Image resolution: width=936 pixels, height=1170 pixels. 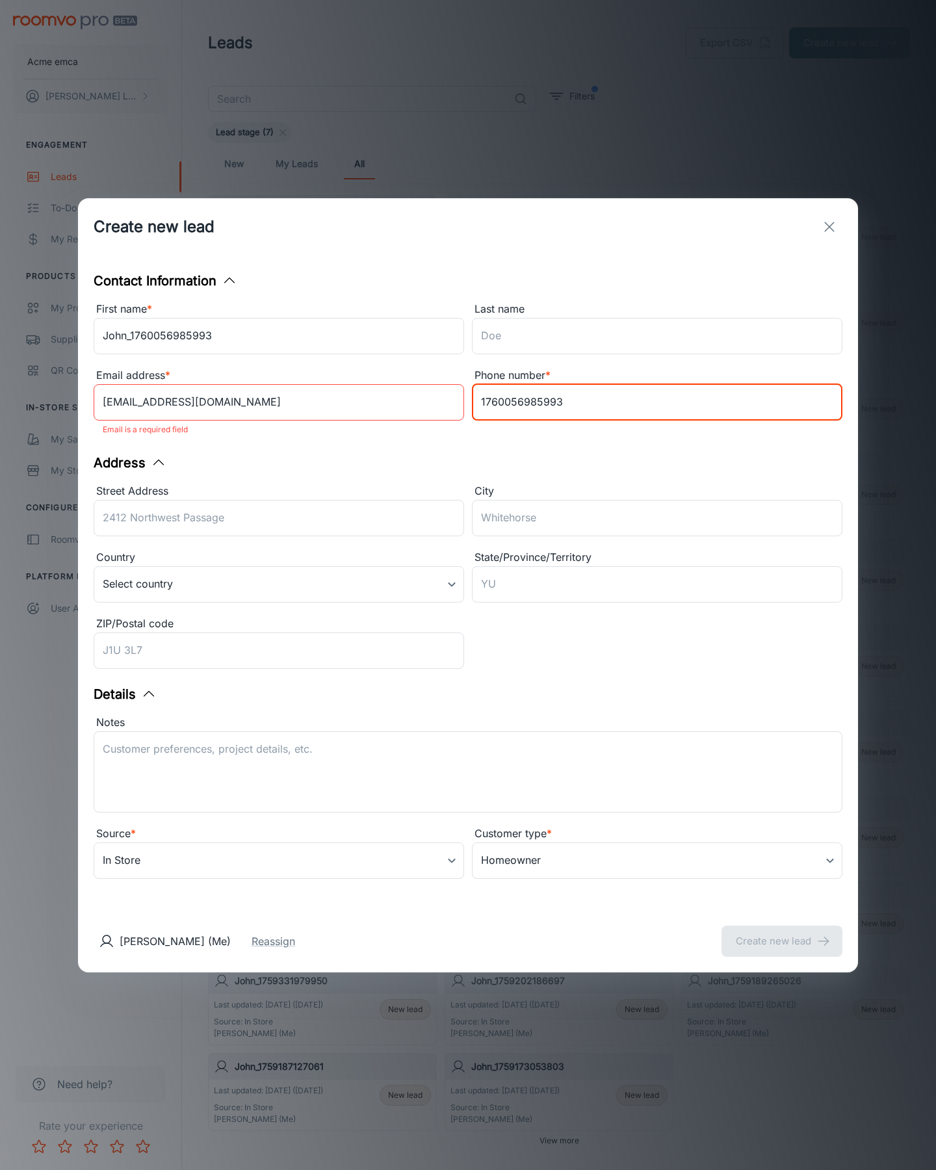 What do you see at coordinates (125, 694) in the screenshot?
I see `button: Details` at bounding box center [125, 694].